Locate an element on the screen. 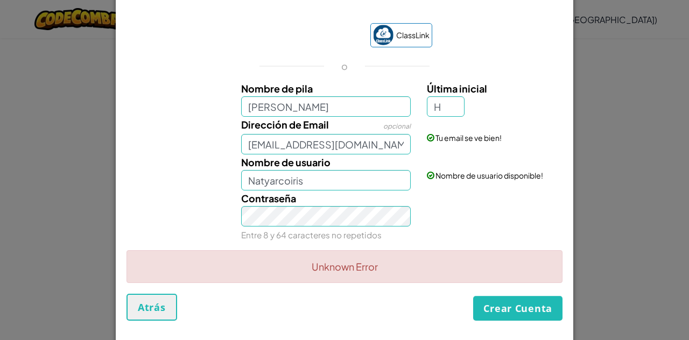  div: Unknown Error is located at coordinates (345, 267).